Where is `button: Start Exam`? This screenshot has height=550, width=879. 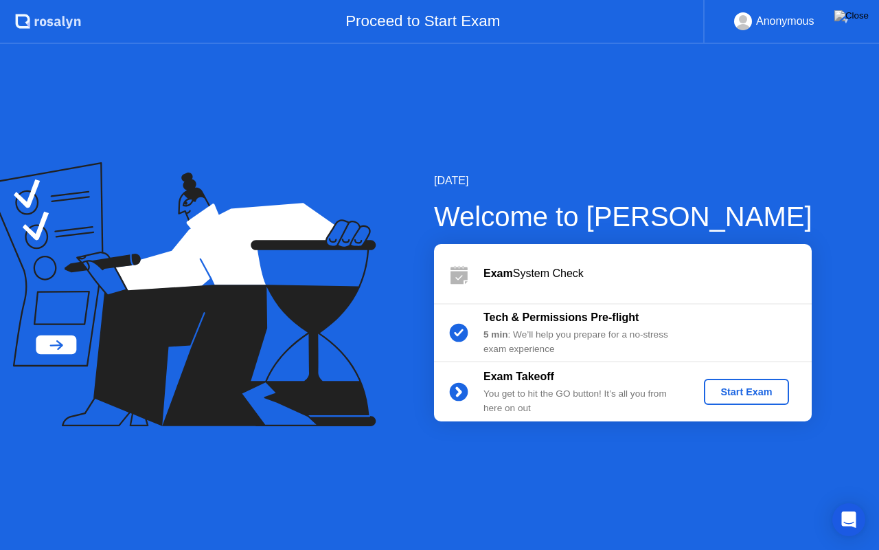
button: Start Exam is located at coordinates (746, 392).